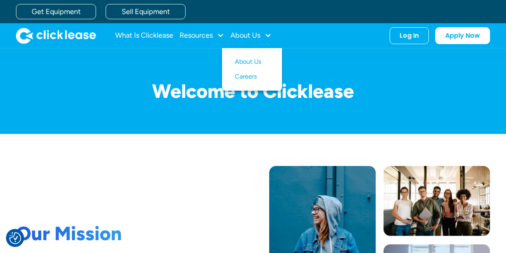  What do you see at coordinates (252, 62) in the screenshot?
I see `a: About Us` at bounding box center [252, 62].